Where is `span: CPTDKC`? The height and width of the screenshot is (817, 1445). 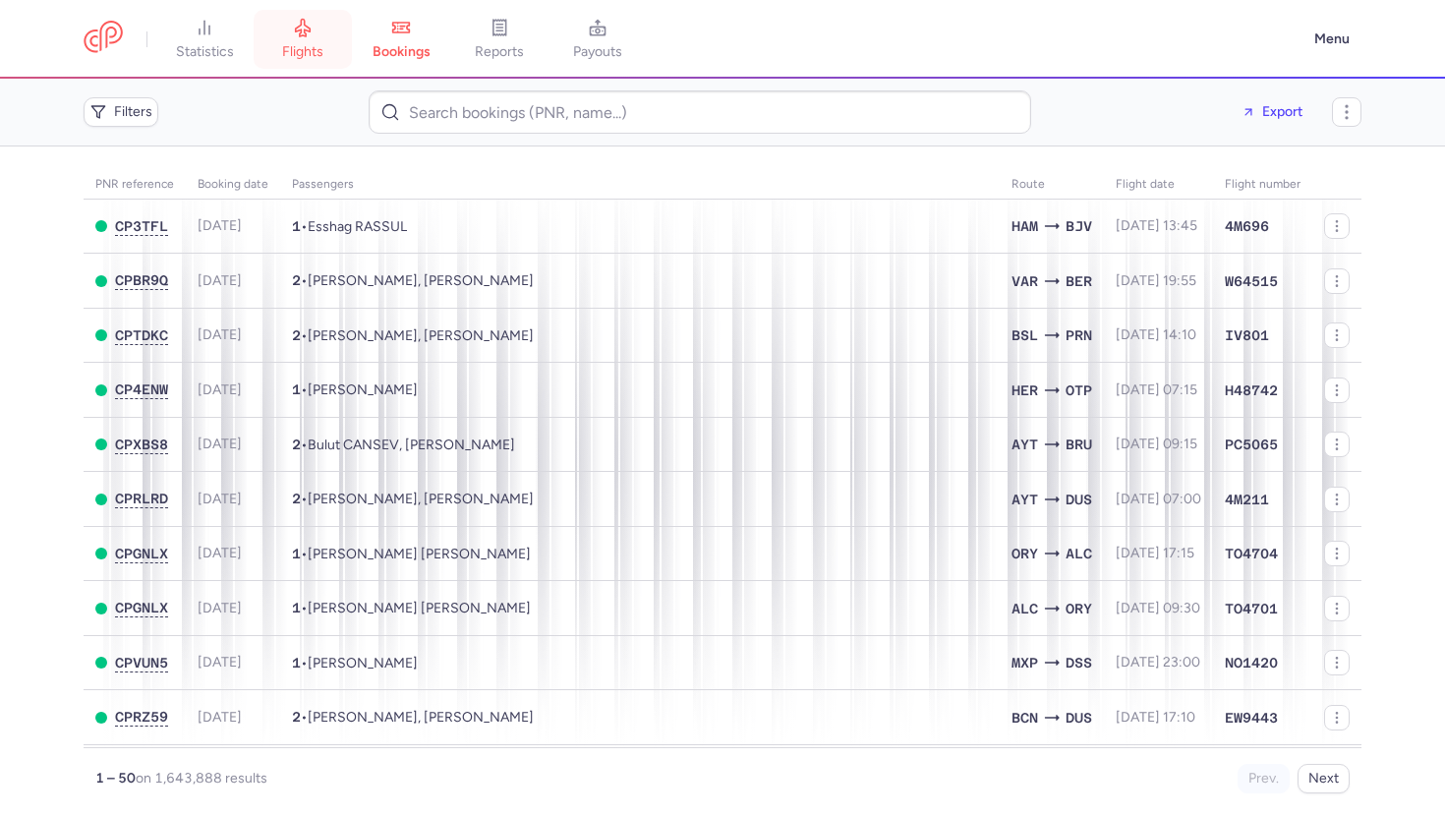 span: CPTDKC is located at coordinates (142, 335).